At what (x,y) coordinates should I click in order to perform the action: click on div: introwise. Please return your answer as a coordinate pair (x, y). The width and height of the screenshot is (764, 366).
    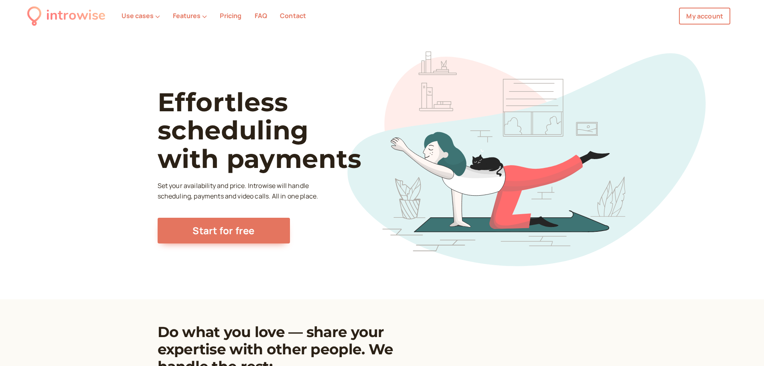
    Looking at the image, I should click on (76, 16).